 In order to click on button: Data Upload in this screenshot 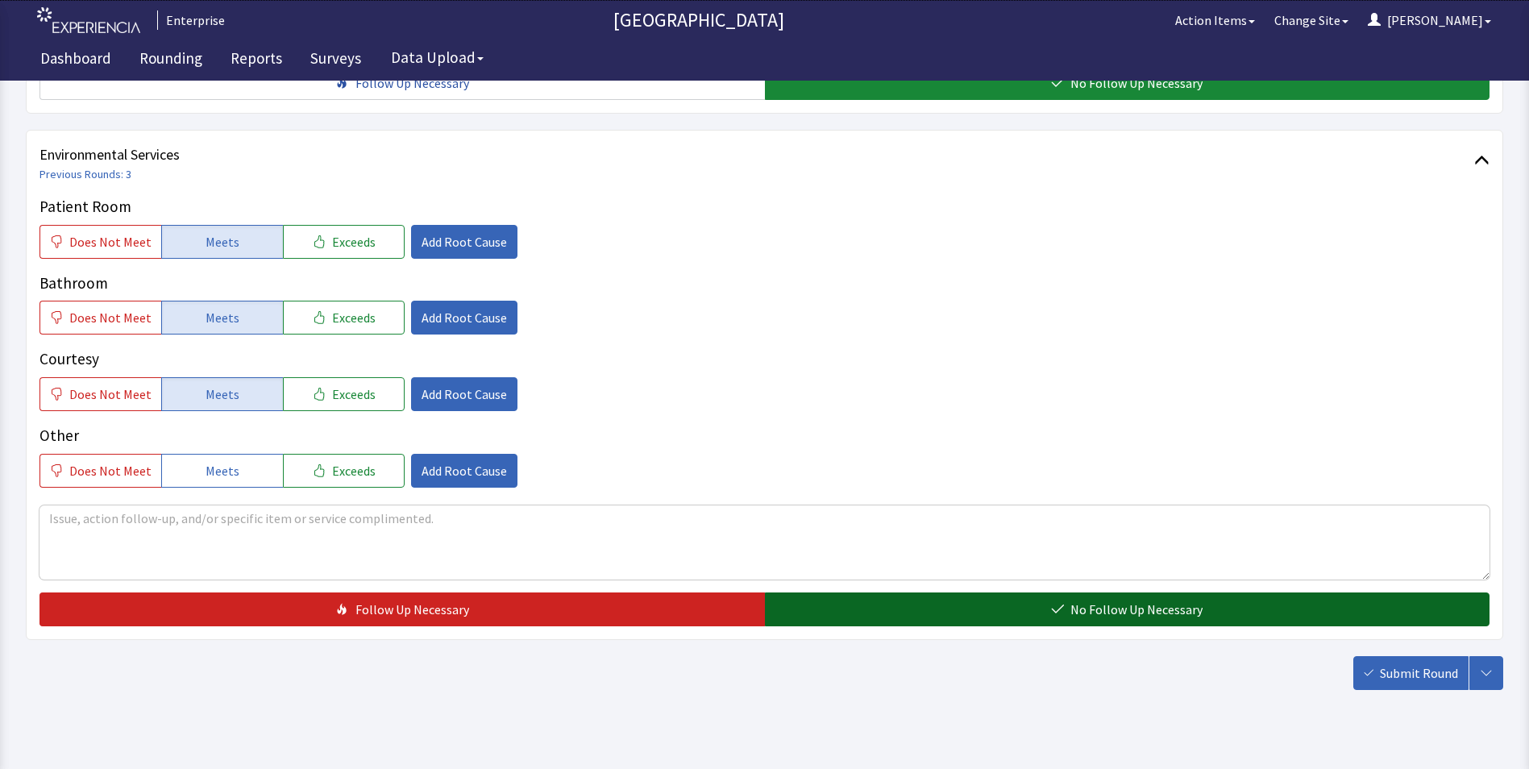, I will do `click(437, 57)`.